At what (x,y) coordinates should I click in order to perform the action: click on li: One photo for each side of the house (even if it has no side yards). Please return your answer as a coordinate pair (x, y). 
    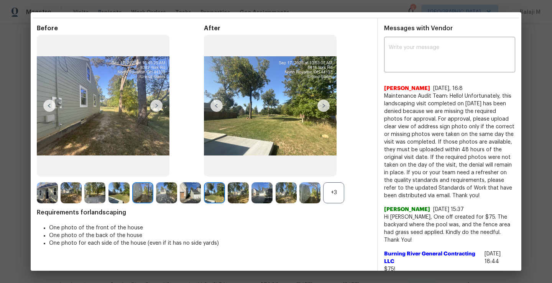
    Looking at the image, I should click on (210, 243).